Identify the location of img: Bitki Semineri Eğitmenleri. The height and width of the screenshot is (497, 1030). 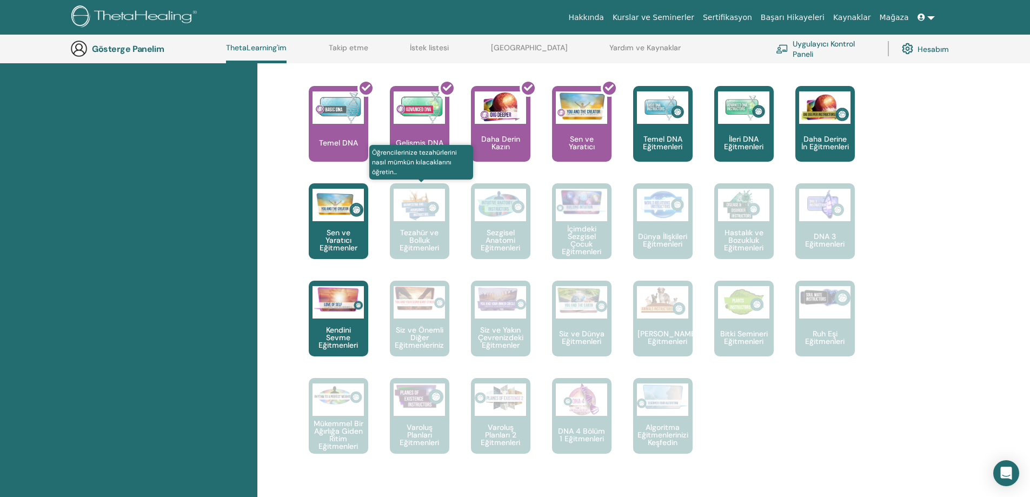
(744, 302).